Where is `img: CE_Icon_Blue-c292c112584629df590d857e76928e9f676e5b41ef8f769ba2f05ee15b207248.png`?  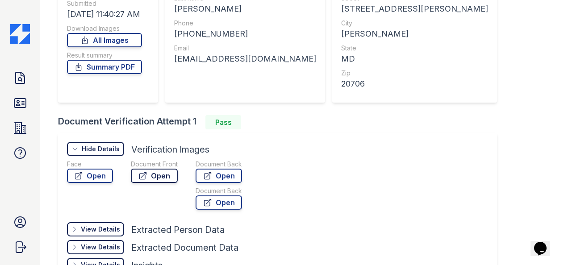
img: CE_Icon_Blue-c292c112584629df590d857e76928e9f676e5b41ef8f769ba2f05ee15b207248.png is located at coordinates (20, 34).